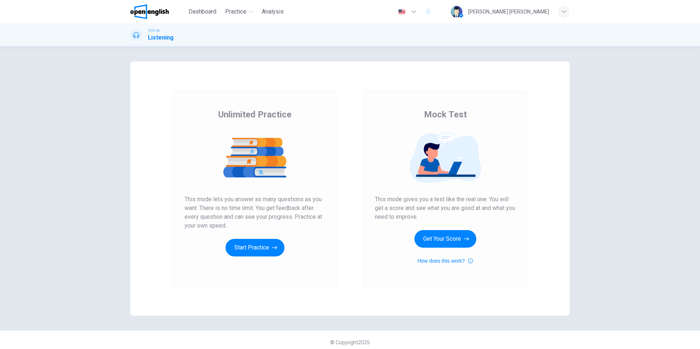  What do you see at coordinates (401, 12) in the screenshot?
I see `img: en` at bounding box center [401, 12].